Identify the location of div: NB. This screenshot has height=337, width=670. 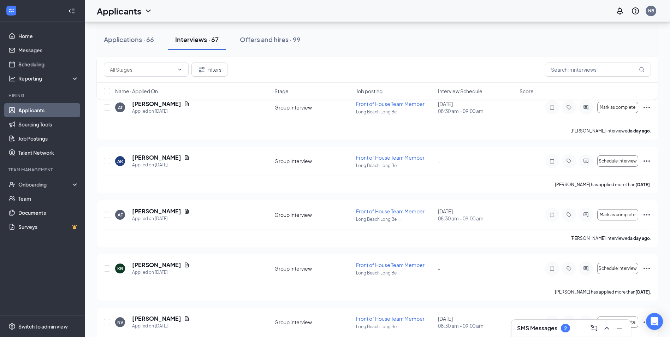
(651, 11).